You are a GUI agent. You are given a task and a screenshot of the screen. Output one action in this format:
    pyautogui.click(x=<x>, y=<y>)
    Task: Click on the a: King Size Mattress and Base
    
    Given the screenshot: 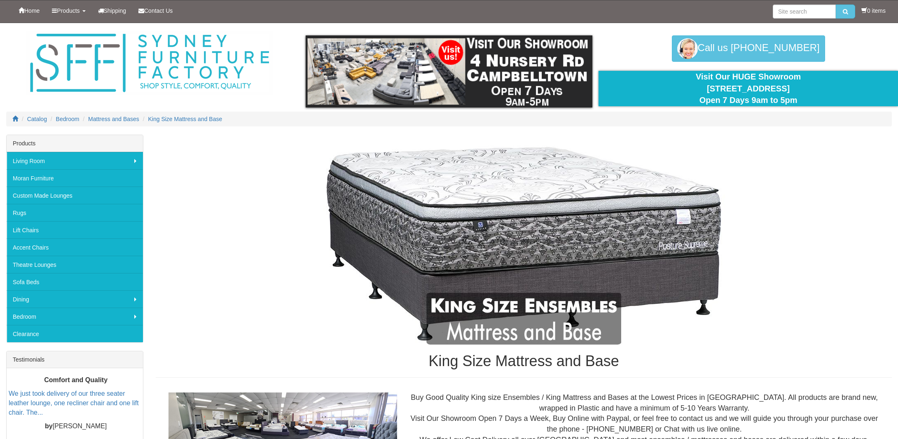 What is the action you would take?
    pyautogui.click(x=185, y=119)
    